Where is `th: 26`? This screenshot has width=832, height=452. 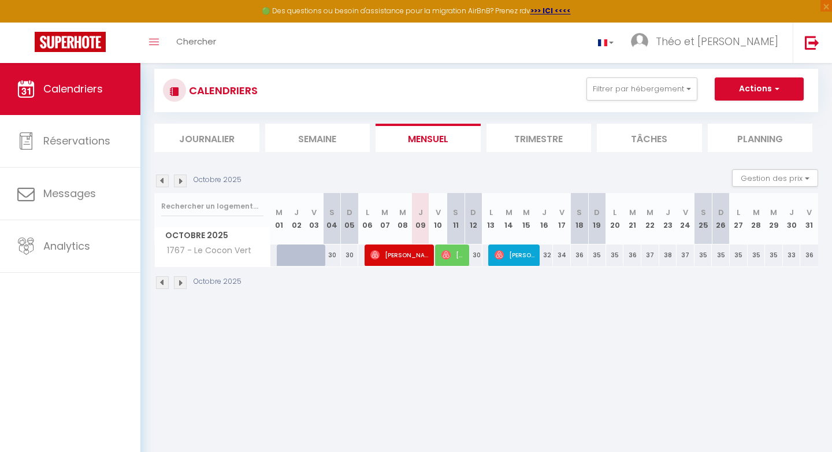 th: 26 is located at coordinates (720, 218).